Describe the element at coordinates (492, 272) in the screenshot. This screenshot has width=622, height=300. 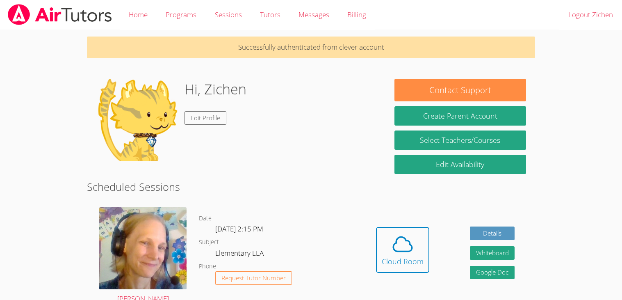
I see `a: Google Doc` at that location.